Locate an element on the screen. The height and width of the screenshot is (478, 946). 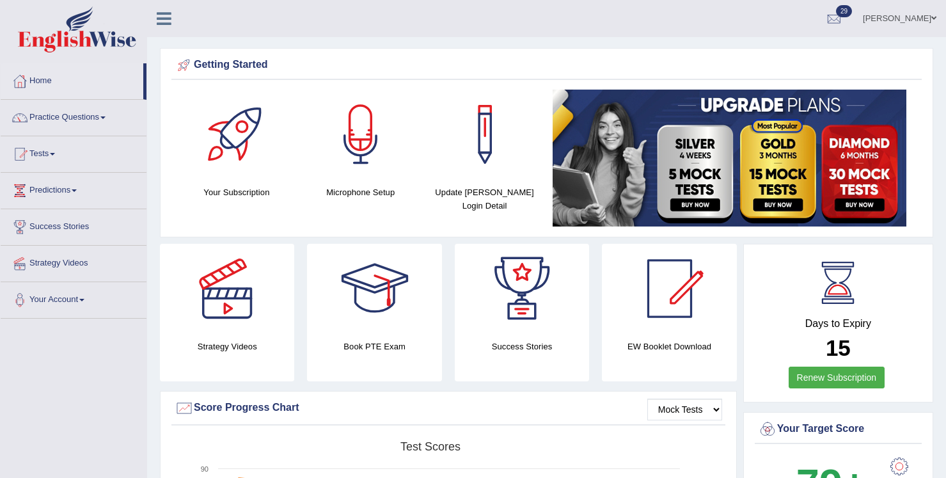
img: small5.jpg is located at coordinates (729, 158).